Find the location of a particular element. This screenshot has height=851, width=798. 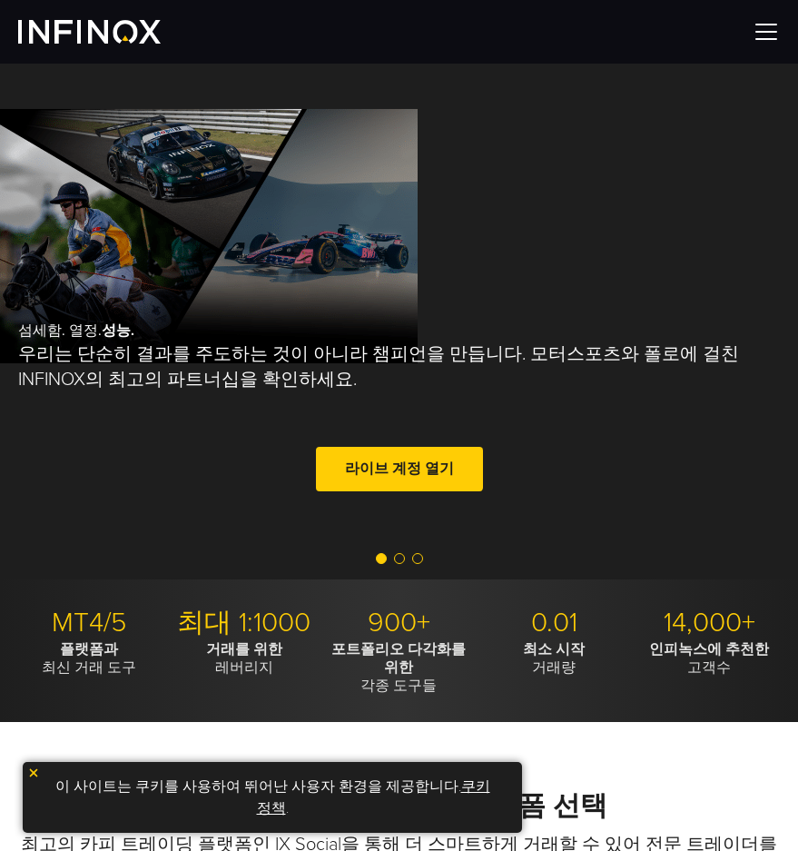

span: Go to slide 1 is located at coordinates (381, 559).